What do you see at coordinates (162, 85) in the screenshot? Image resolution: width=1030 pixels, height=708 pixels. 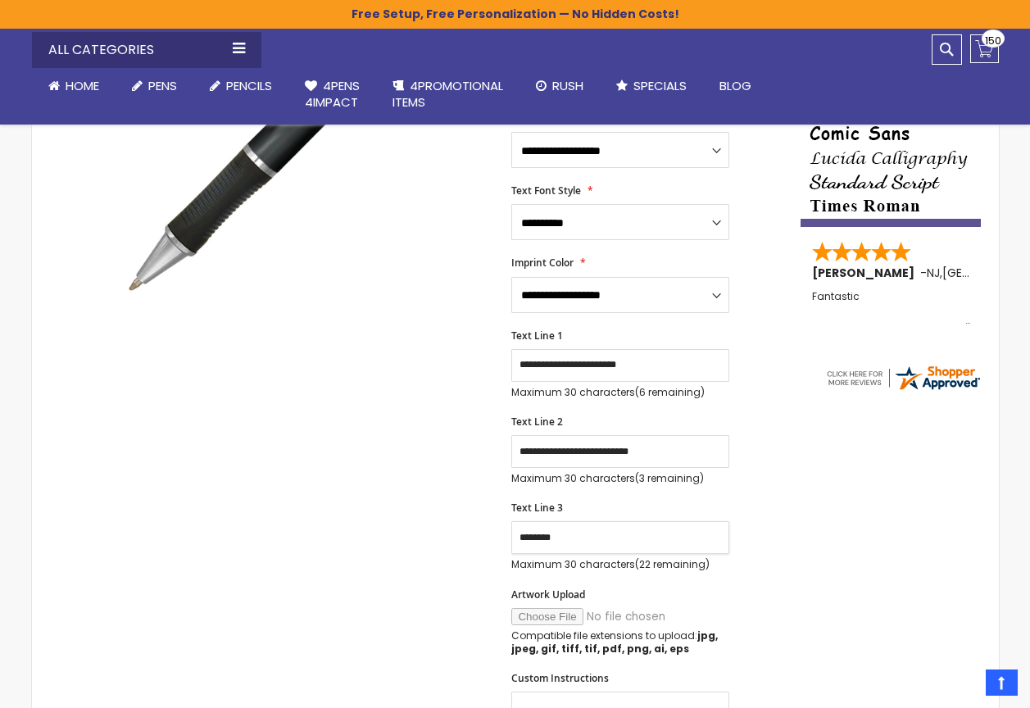 I see `span: Pens` at bounding box center [162, 85].